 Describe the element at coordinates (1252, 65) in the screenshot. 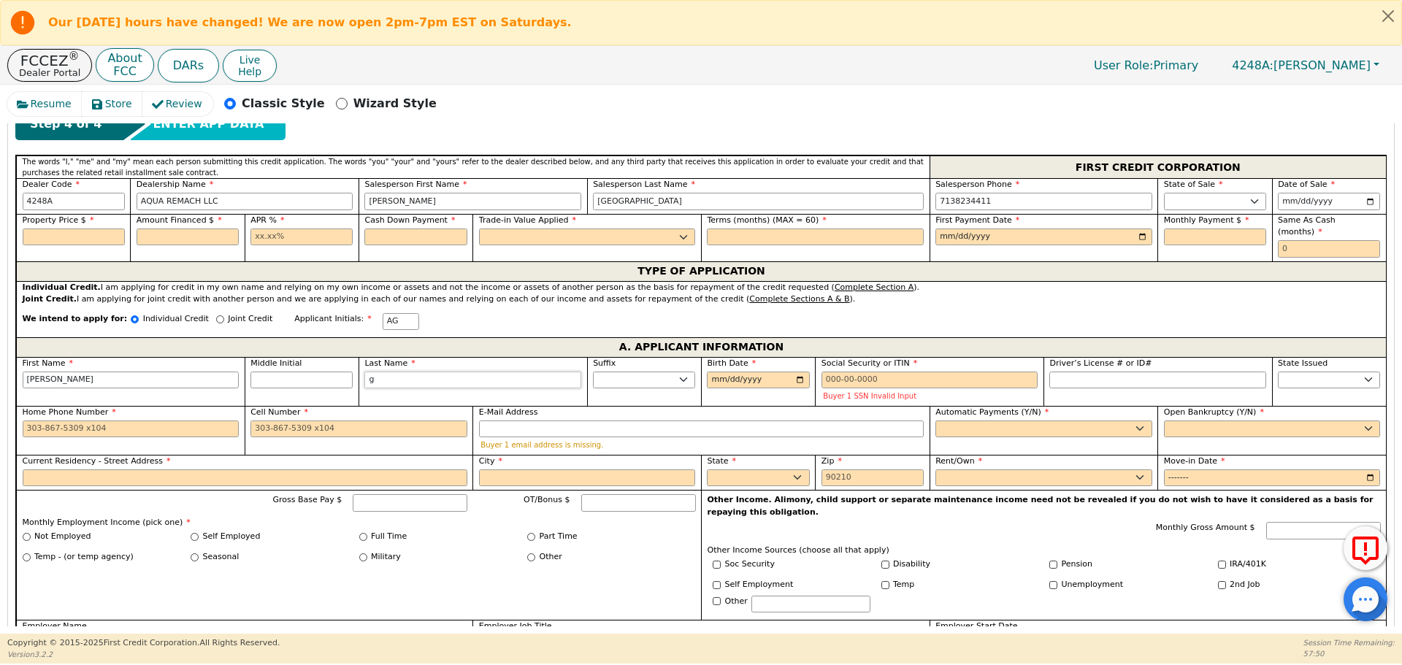

I see `span: 4248A:` at that location.